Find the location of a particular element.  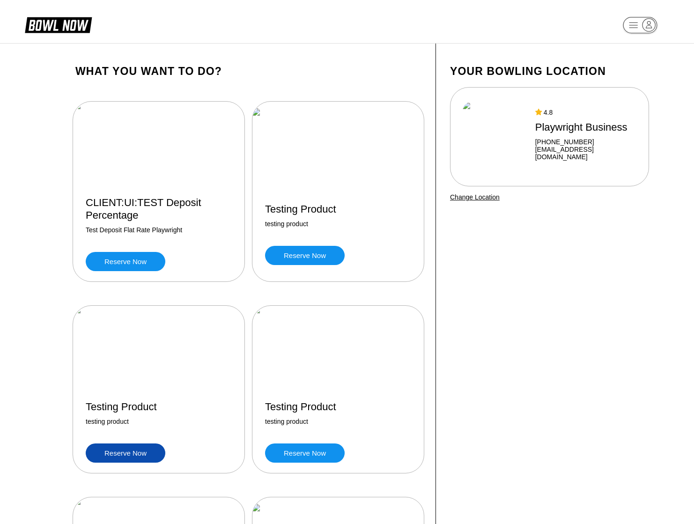

div: Test Deposit Flat Rate Playwright is located at coordinates (159, 234).